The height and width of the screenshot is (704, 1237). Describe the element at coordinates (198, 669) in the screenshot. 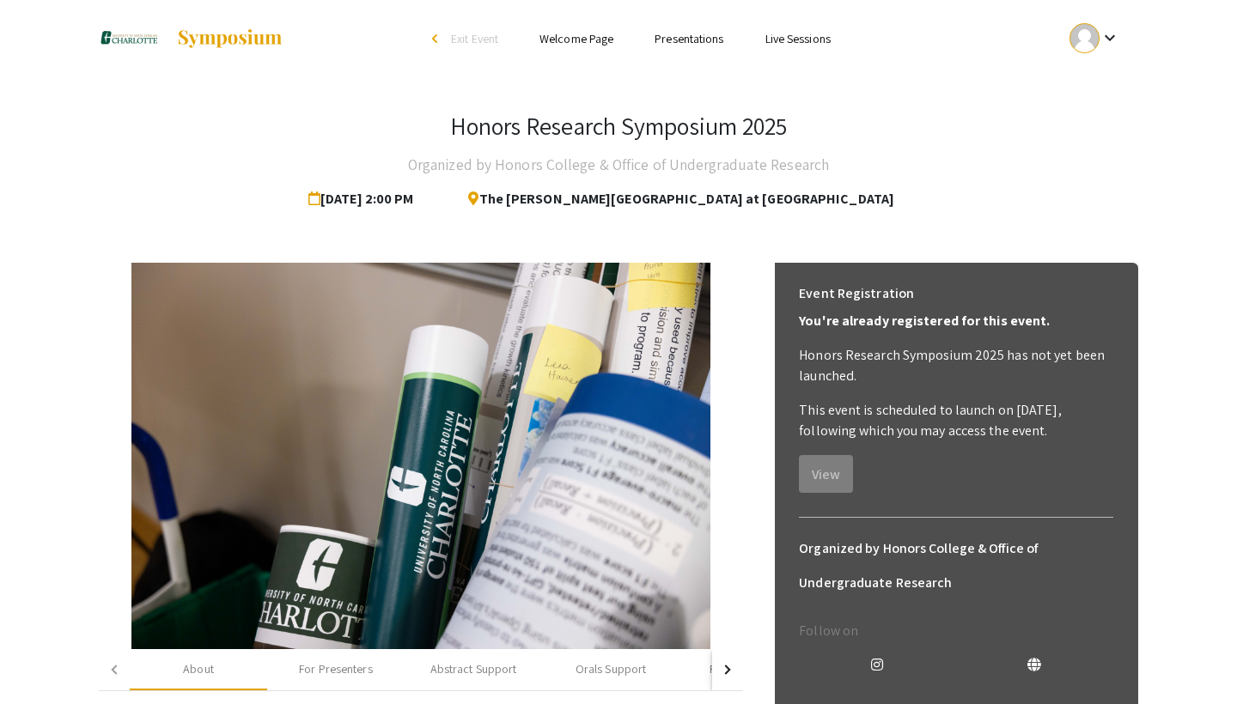

I see `div: About` at that location.